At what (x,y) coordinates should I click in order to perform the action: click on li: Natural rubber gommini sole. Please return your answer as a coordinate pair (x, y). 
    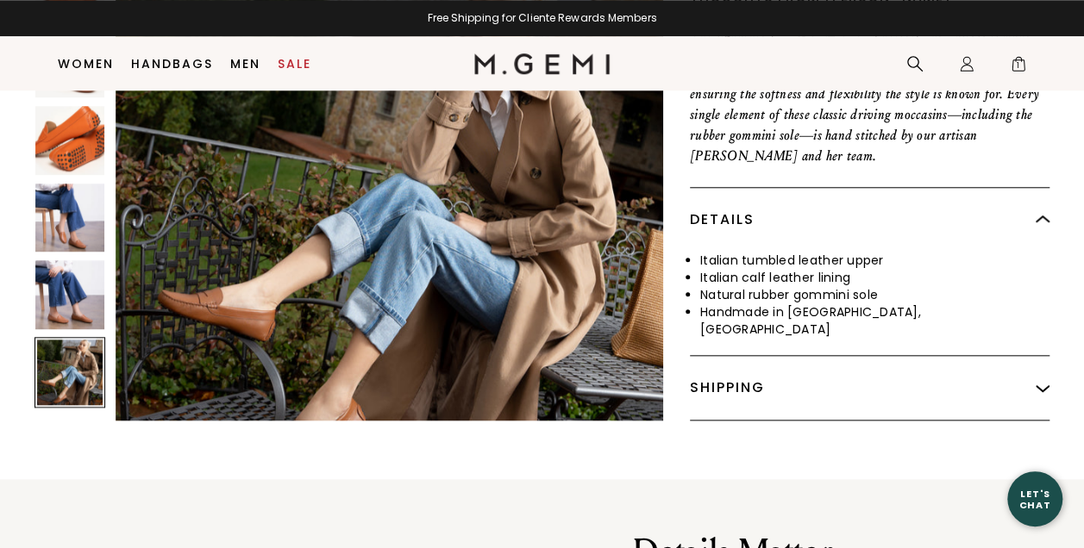
    Looking at the image, I should click on (874, 295).